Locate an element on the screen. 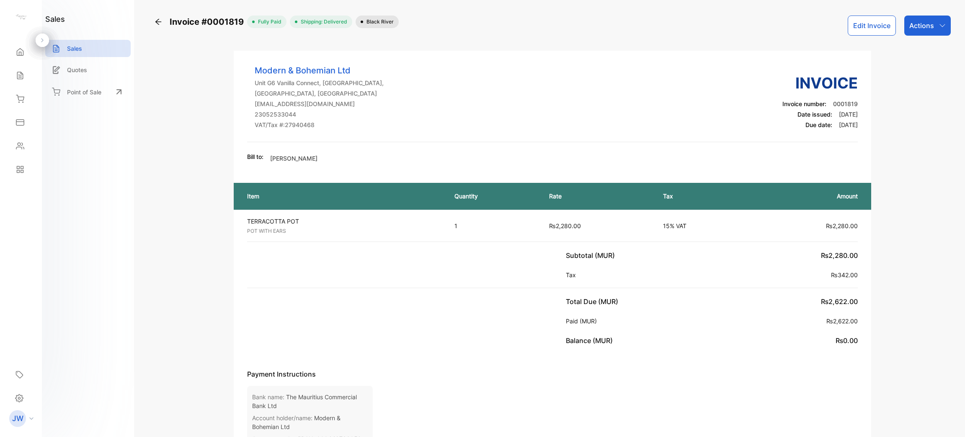 Image resolution: width=965 pixels, height=437 pixels. p: Modern & Bohemian Ltd is located at coordinates (319, 70).